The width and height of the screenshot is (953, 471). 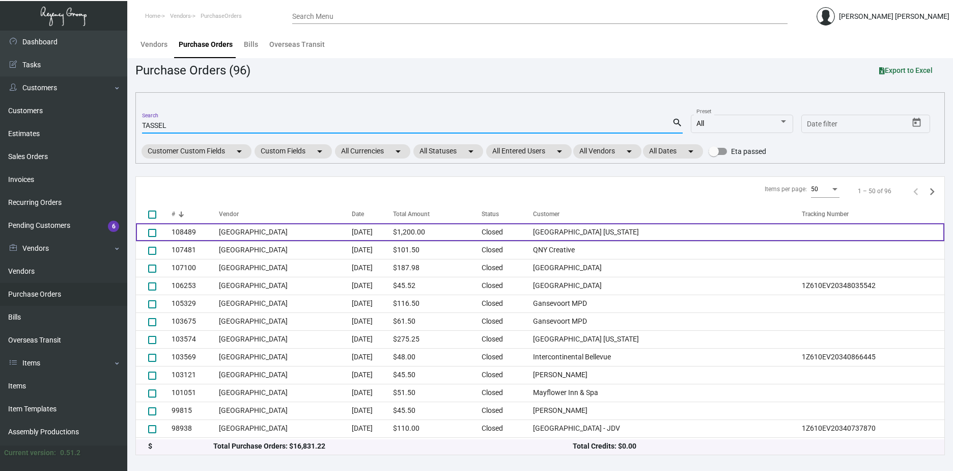 I want to click on td: 103574, so click(x=195, y=339).